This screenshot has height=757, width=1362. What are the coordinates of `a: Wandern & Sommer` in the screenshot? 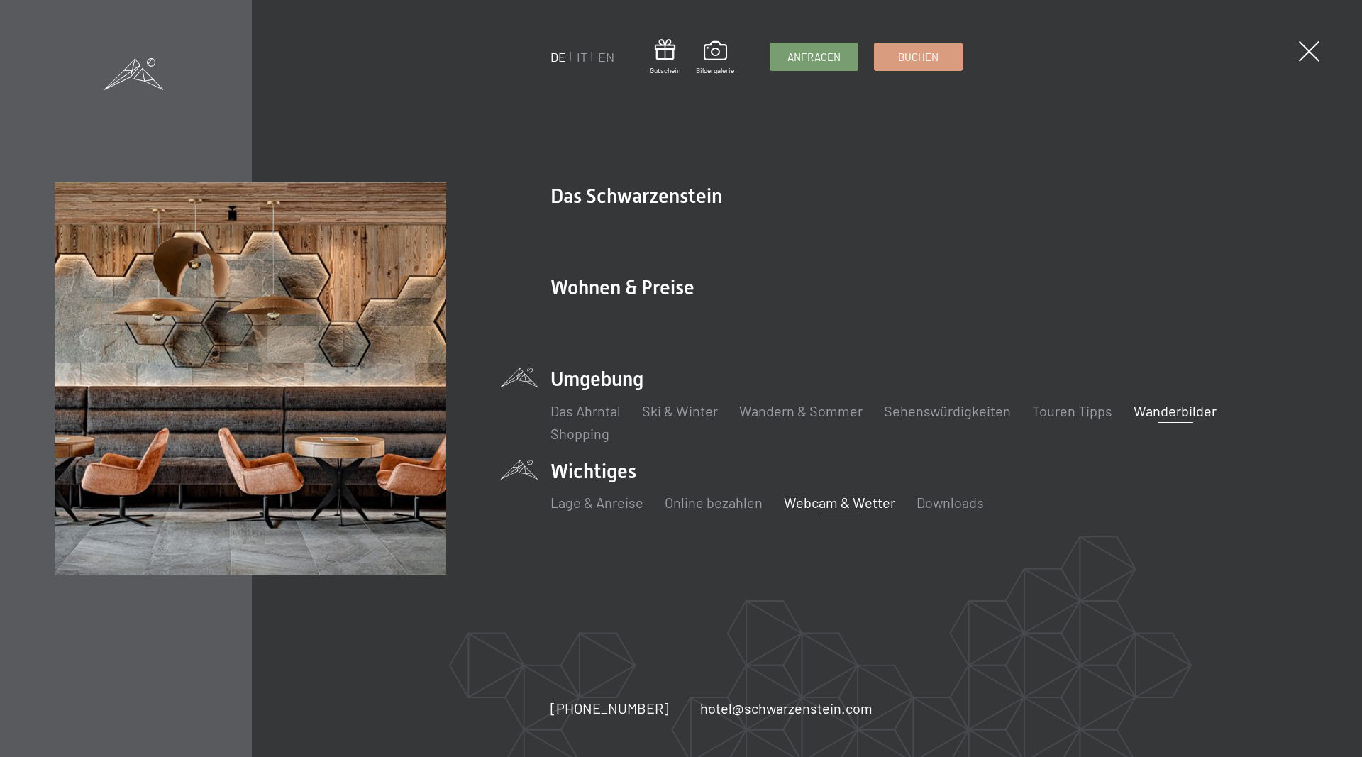 It's located at (801, 411).